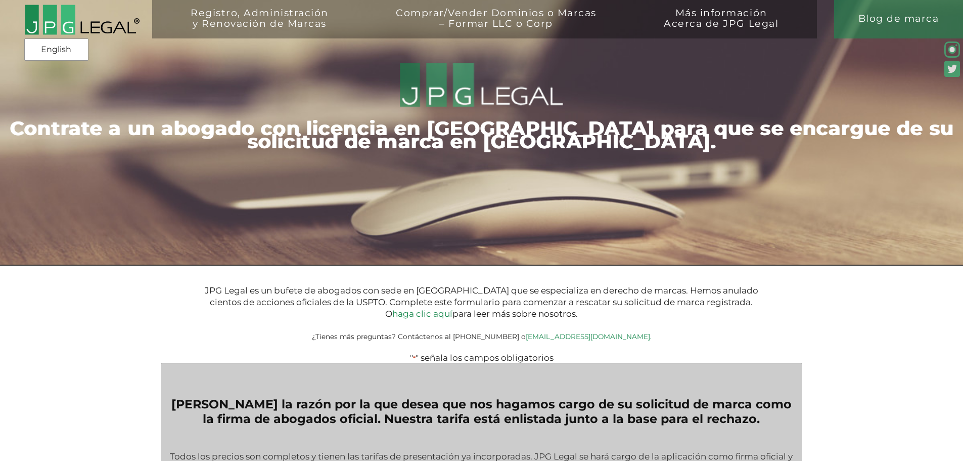 Image resolution: width=963 pixels, height=461 pixels. What do you see at coordinates (82, 20) in the screenshot?
I see `img: 2016-logo-black-letters-3-r.png` at bounding box center [82, 20].